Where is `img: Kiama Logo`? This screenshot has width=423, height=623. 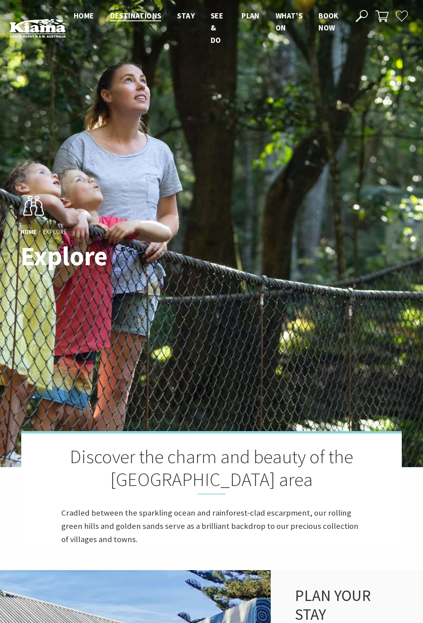
img: Kiama Logo is located at coordinates (38, 28).